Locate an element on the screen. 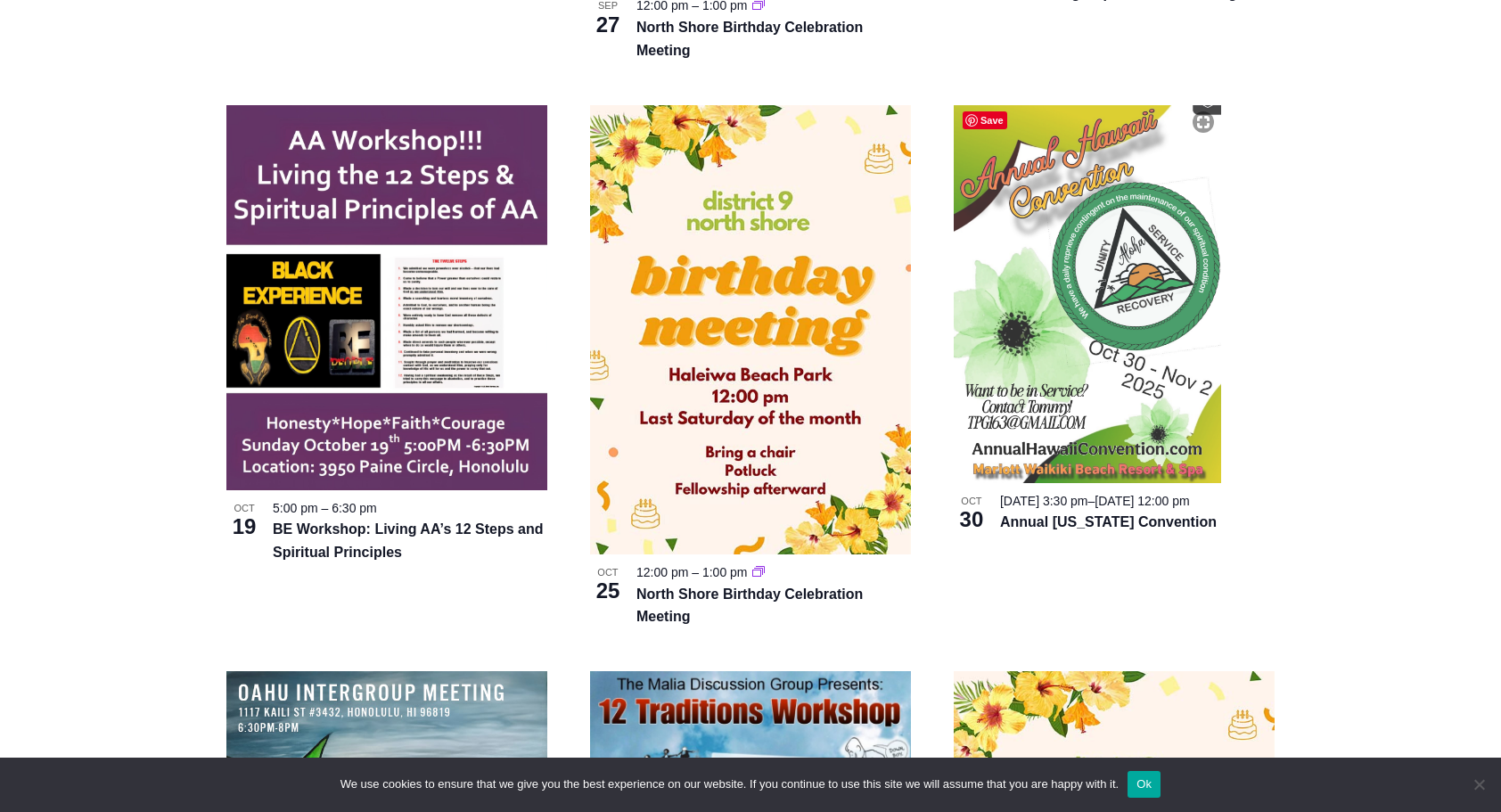 This screenshot has width=1501, height=812. time: 12:00 pm is located at coordinates (662, 572).